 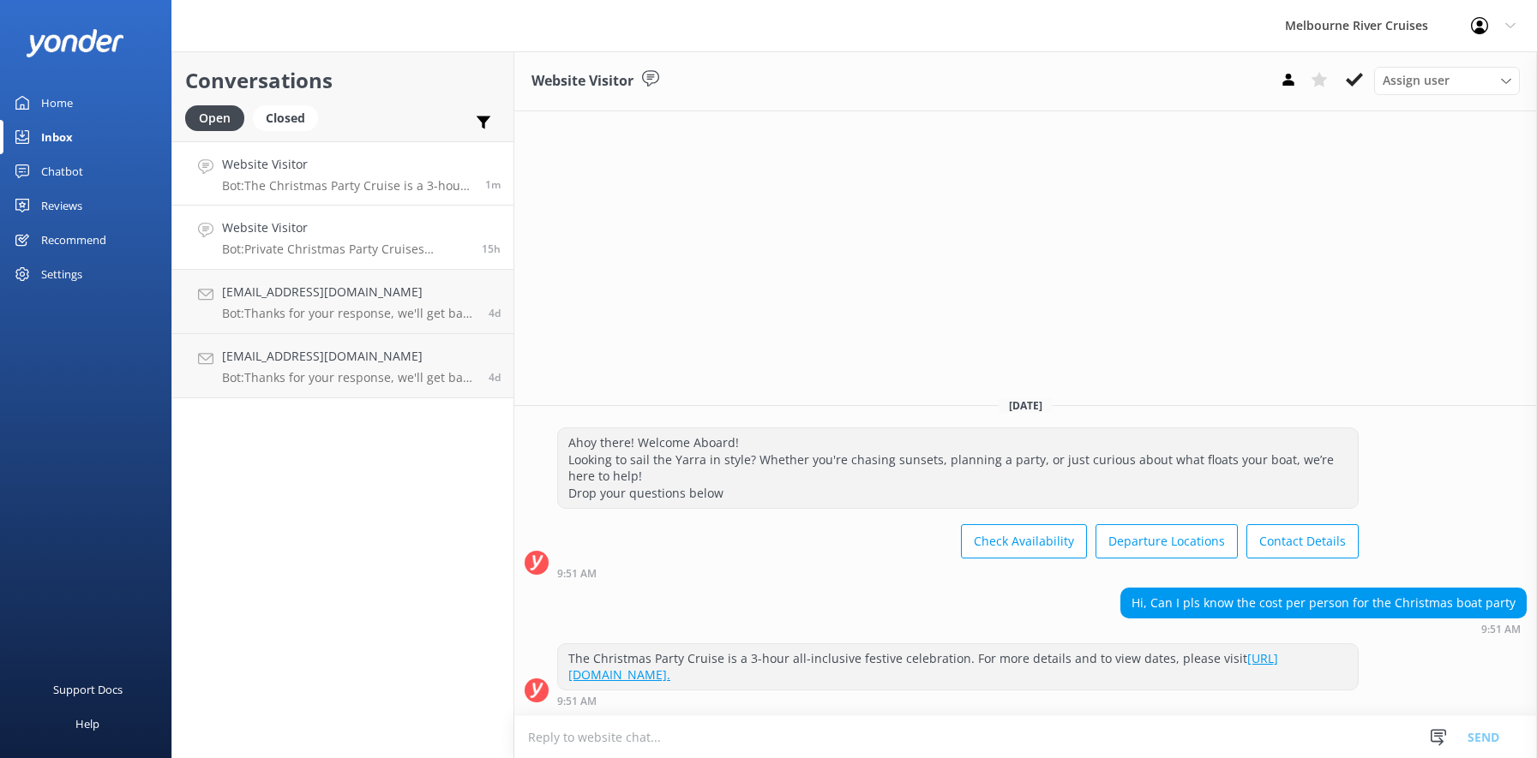 I want to click on div: Reviews, so click(x=62, y=206).